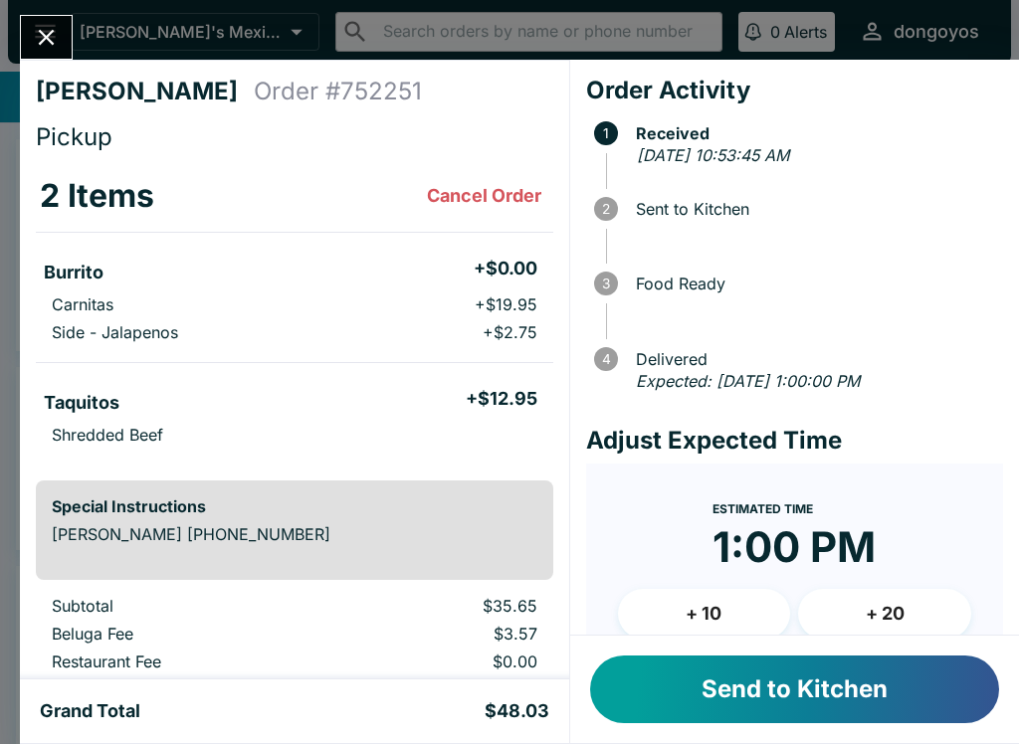 The image size is (1019, 744). Describe the element at coordinates (605, 359) in the screenshot. I see `text: 4` at that location.